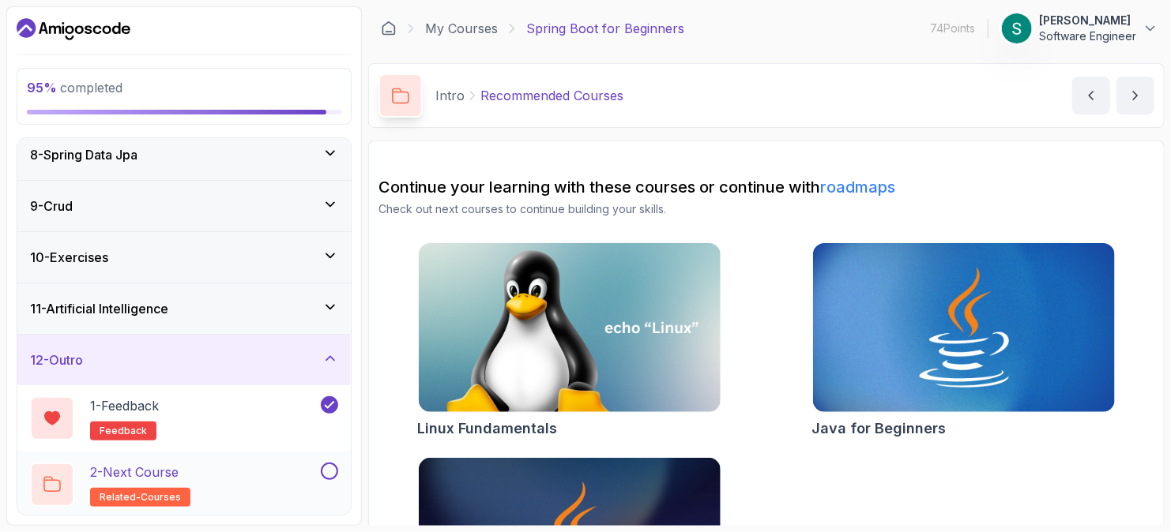 Image resolution: width=1171 pixels, height=532 pixels. Describe the element at coordinates (857, 187) in the screenshot. I see `a: roadmaps` at that location.